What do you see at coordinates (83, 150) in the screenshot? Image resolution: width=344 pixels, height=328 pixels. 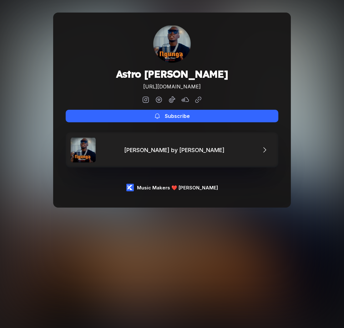 I see `img: Willy Paul-Ngunga by Astro nauta` at bounding box center [83, 150].